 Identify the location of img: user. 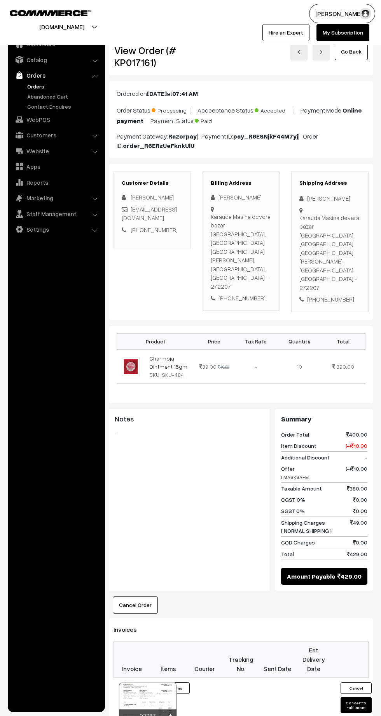
(365, 14).